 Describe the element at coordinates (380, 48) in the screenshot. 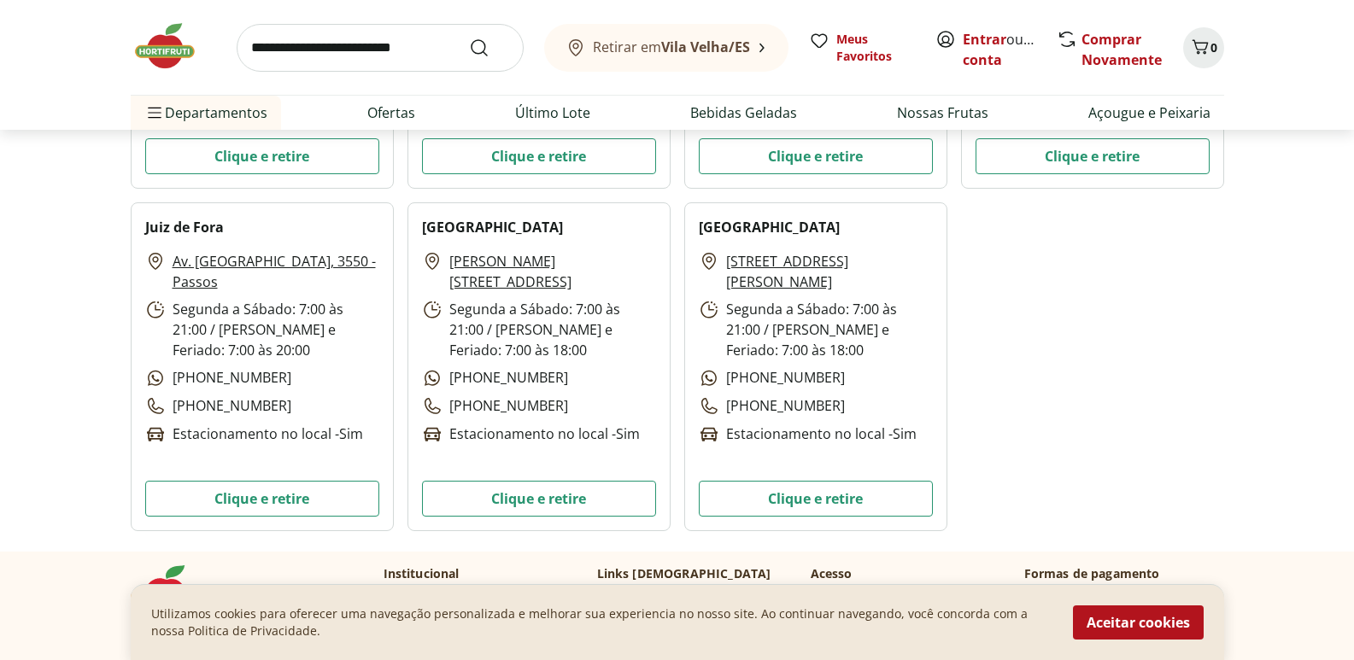

I see `input: search` at that location.